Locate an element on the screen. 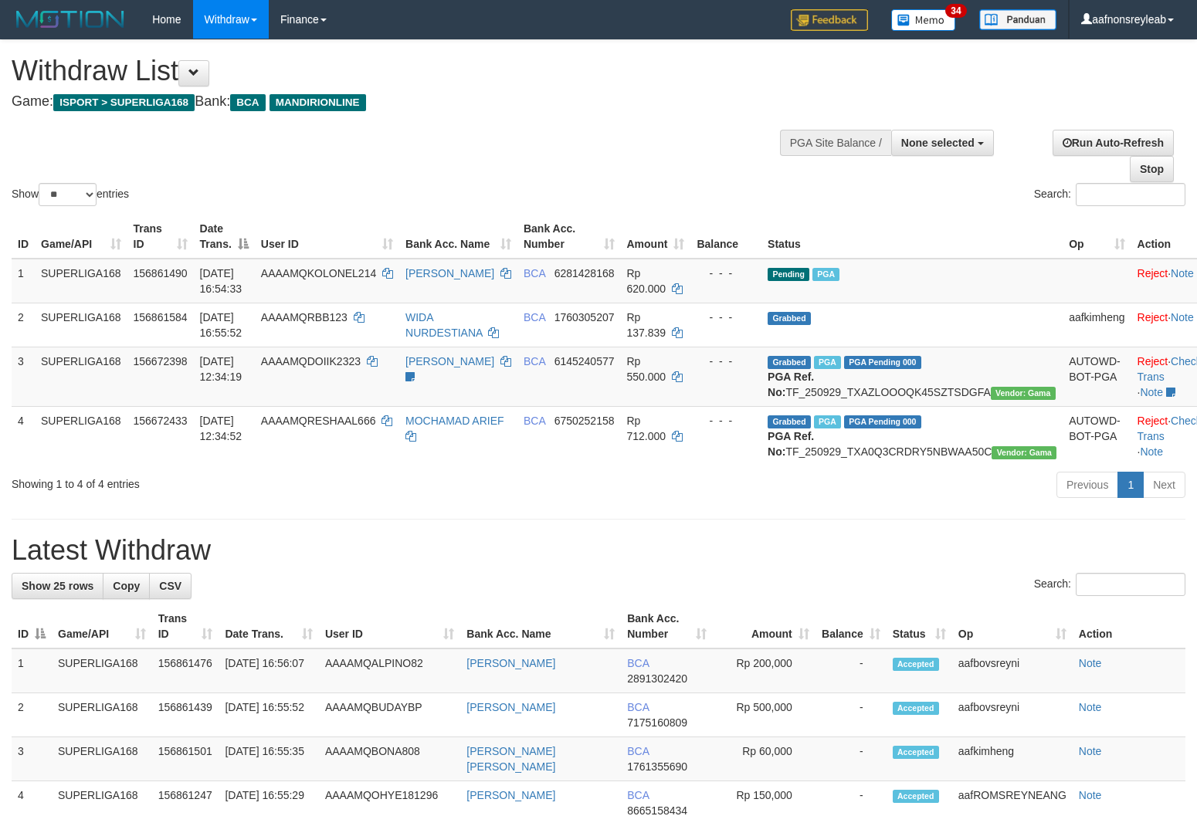  span: ISPORT > SUPERLIGA168 is located at coordinates (124, 103).